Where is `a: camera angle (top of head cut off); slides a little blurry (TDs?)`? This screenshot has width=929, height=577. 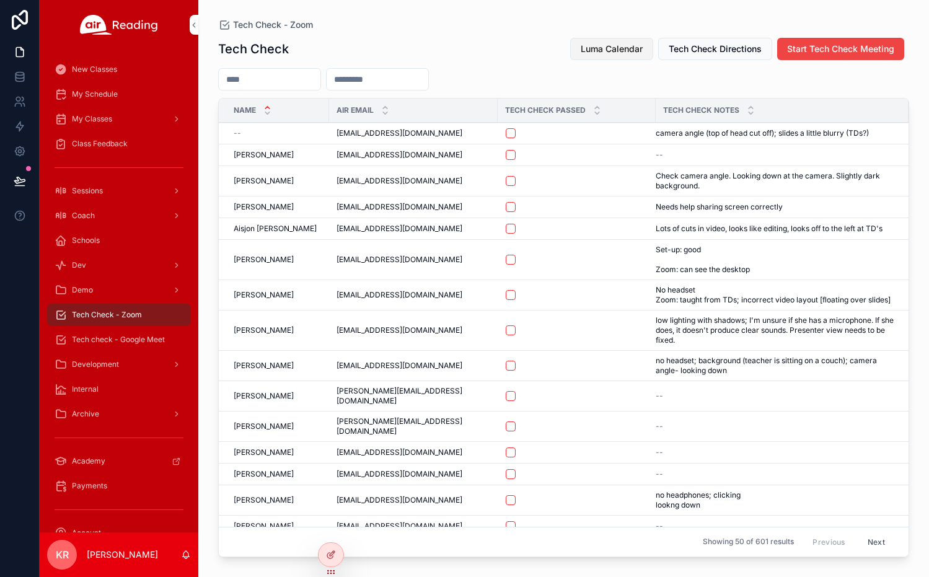 a: camera angle (top of head cut off); slides a little blurry (TDs?) is located at coordinates (775, 133).